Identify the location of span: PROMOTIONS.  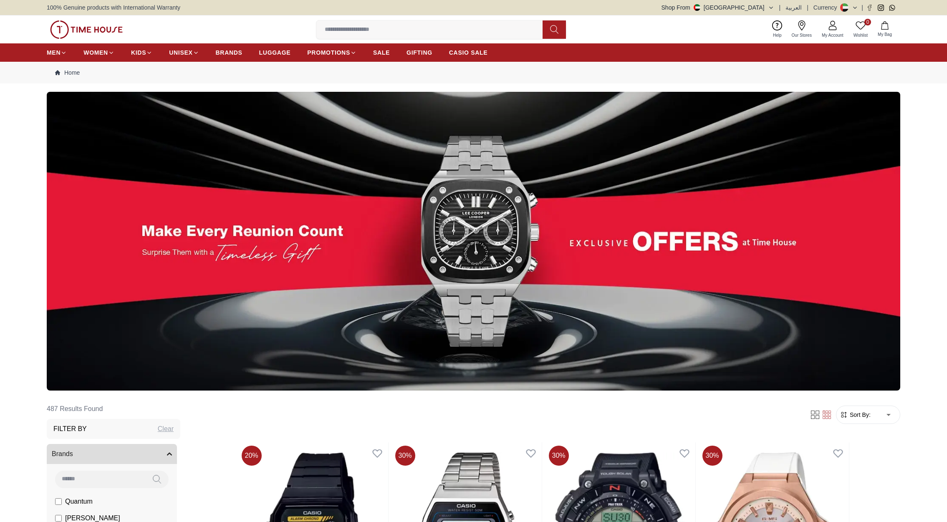
(328, 53).